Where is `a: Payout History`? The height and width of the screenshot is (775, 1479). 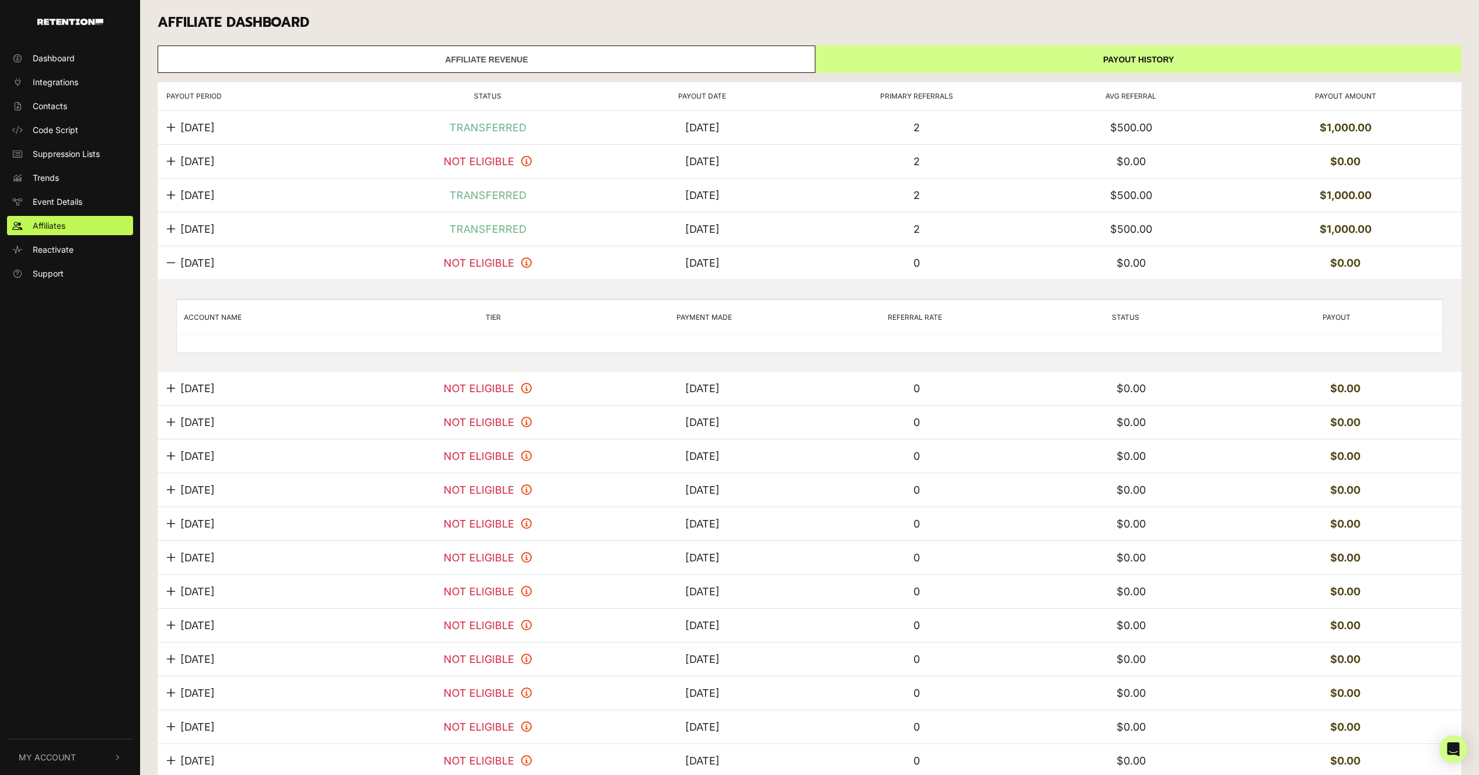
a: Payout History is located at coordinates (1138, 59).